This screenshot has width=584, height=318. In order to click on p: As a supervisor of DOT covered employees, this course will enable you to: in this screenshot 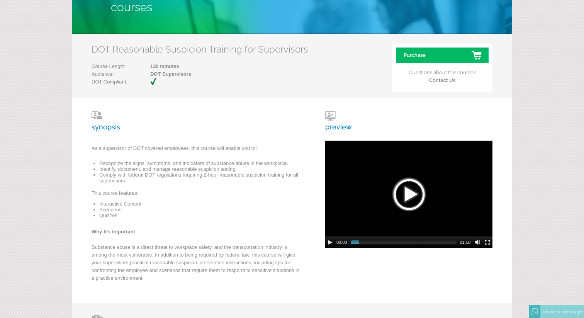, I will do `click(196, 150)`.